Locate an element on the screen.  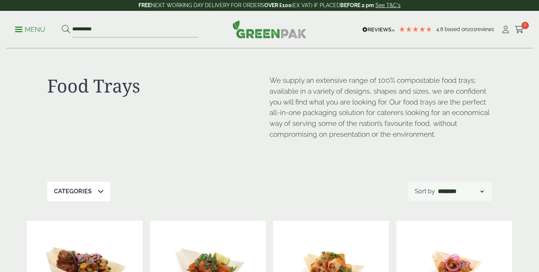
a: See T&C's is located at coordinates (388, 5).